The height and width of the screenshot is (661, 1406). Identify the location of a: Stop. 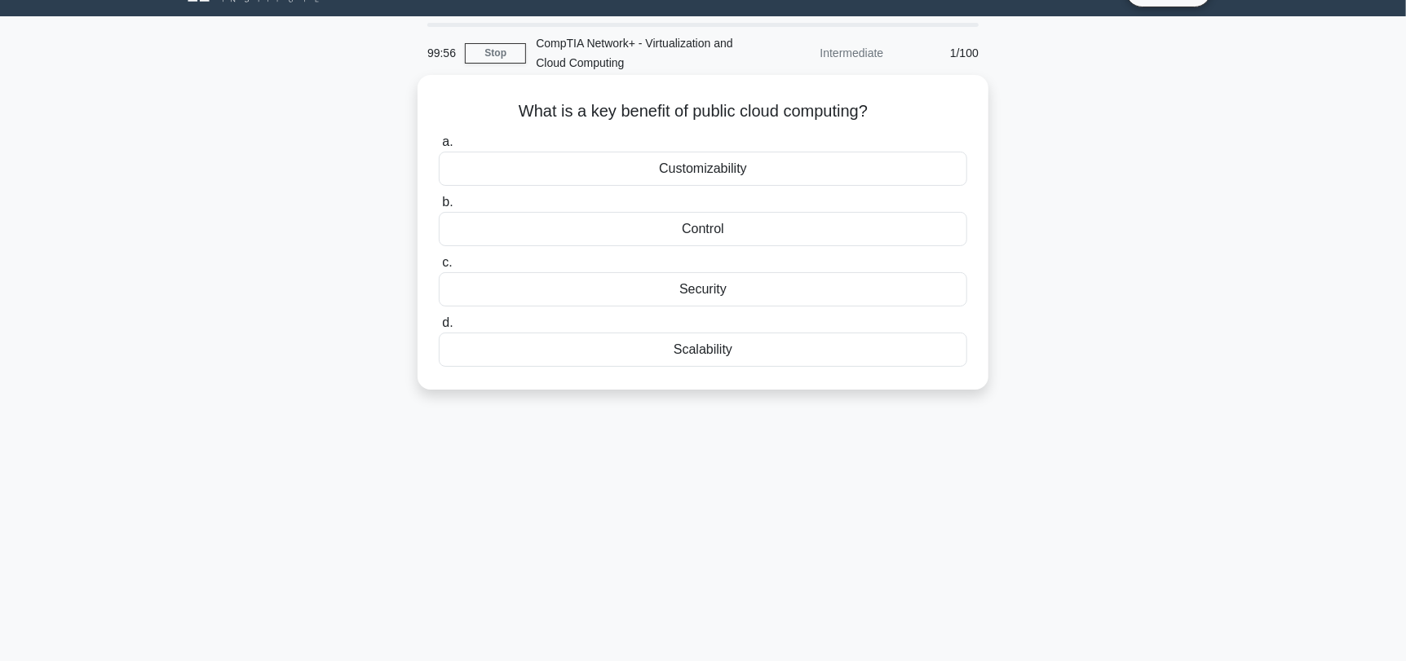
(495, 53).